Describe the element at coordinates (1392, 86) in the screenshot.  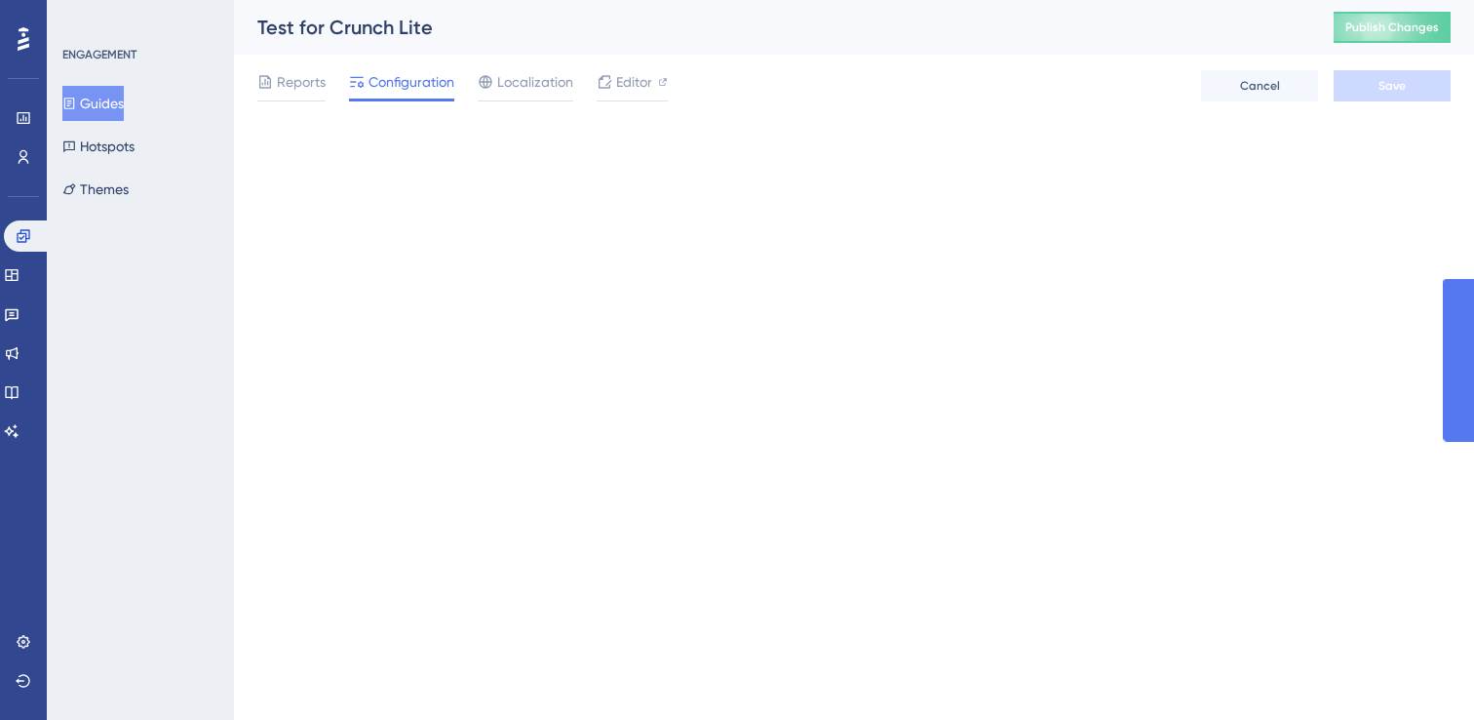
I see `button: Save` at that location.